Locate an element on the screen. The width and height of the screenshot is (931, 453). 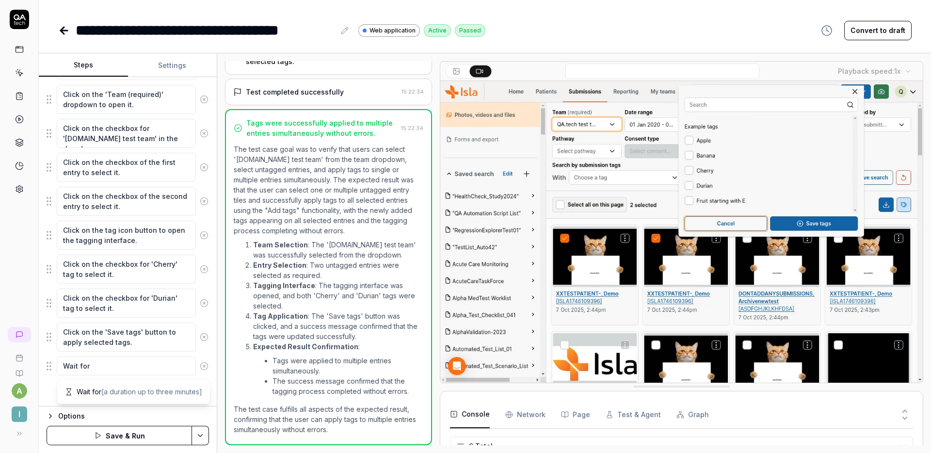
strong: Entry Selection is located at coordinates (280, 265).